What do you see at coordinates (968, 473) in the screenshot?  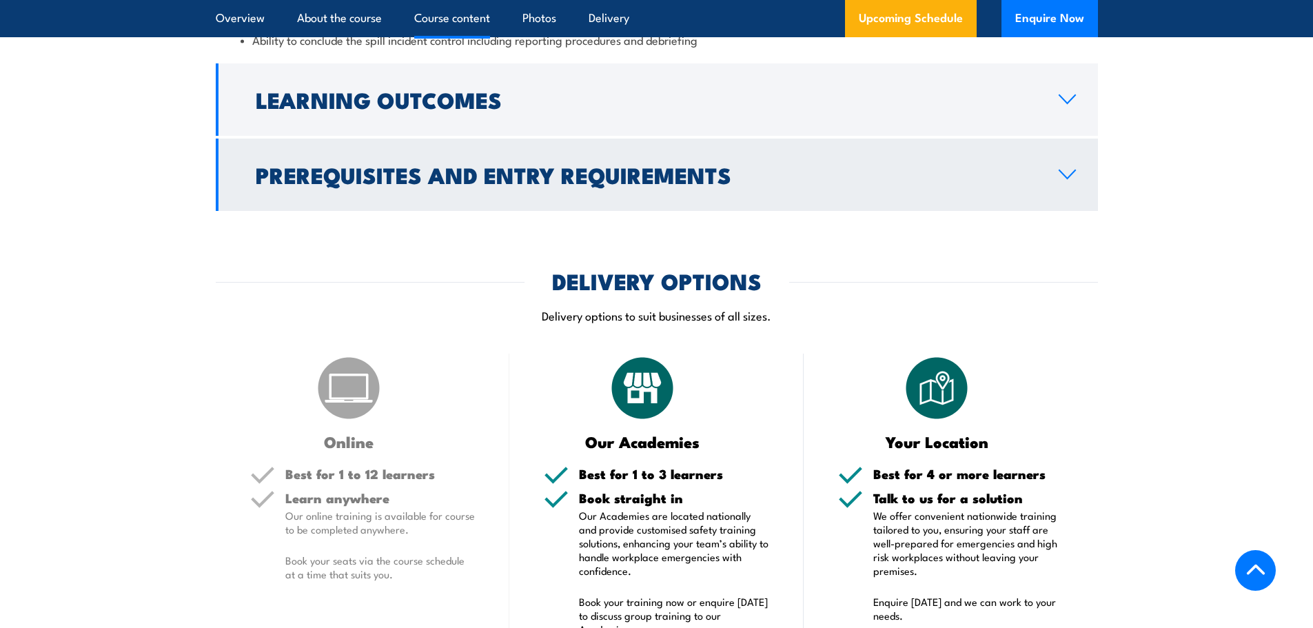 I see `h5: Best for 4 or more learners` at bounding box center [968, 473].